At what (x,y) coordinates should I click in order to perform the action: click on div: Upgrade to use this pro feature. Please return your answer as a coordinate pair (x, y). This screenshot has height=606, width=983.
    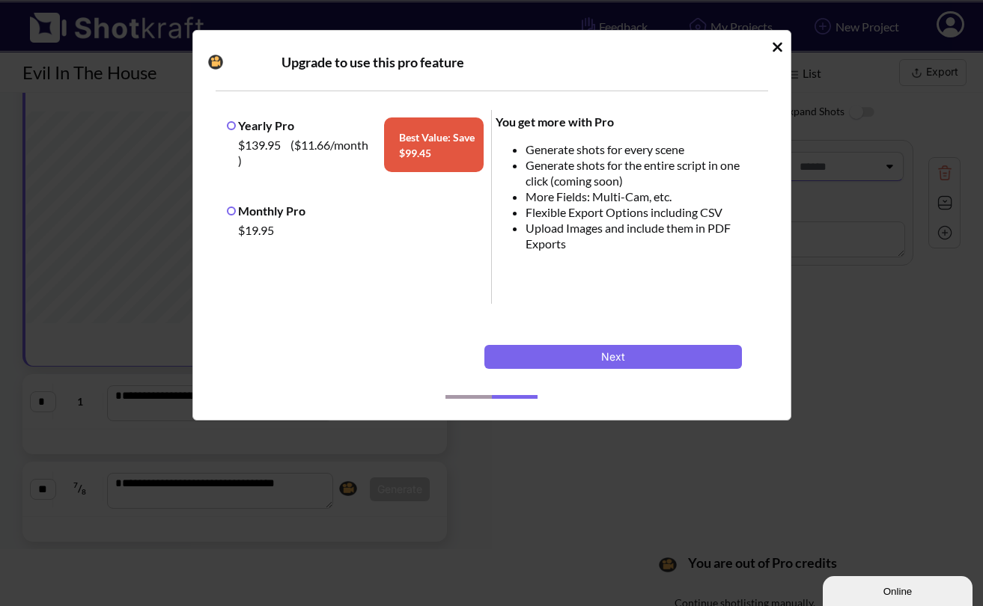
    Looking at the image, I should click on (516, 62).